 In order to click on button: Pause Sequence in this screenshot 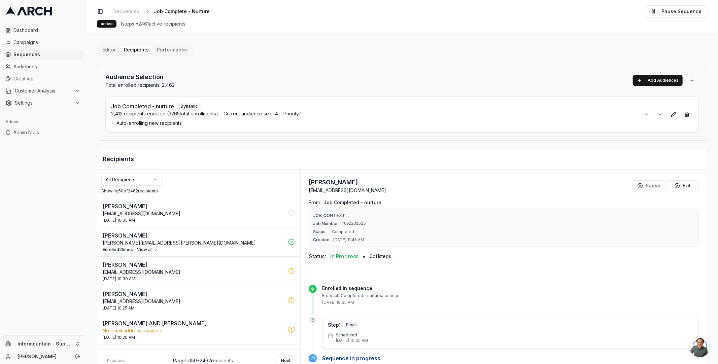, I will do `click(676, 11)`.